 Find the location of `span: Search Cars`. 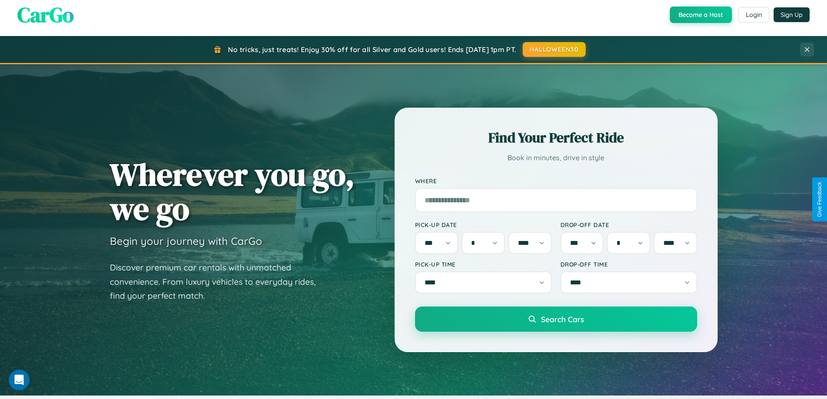

span: Search Cars is located at coordinates (562, 319).